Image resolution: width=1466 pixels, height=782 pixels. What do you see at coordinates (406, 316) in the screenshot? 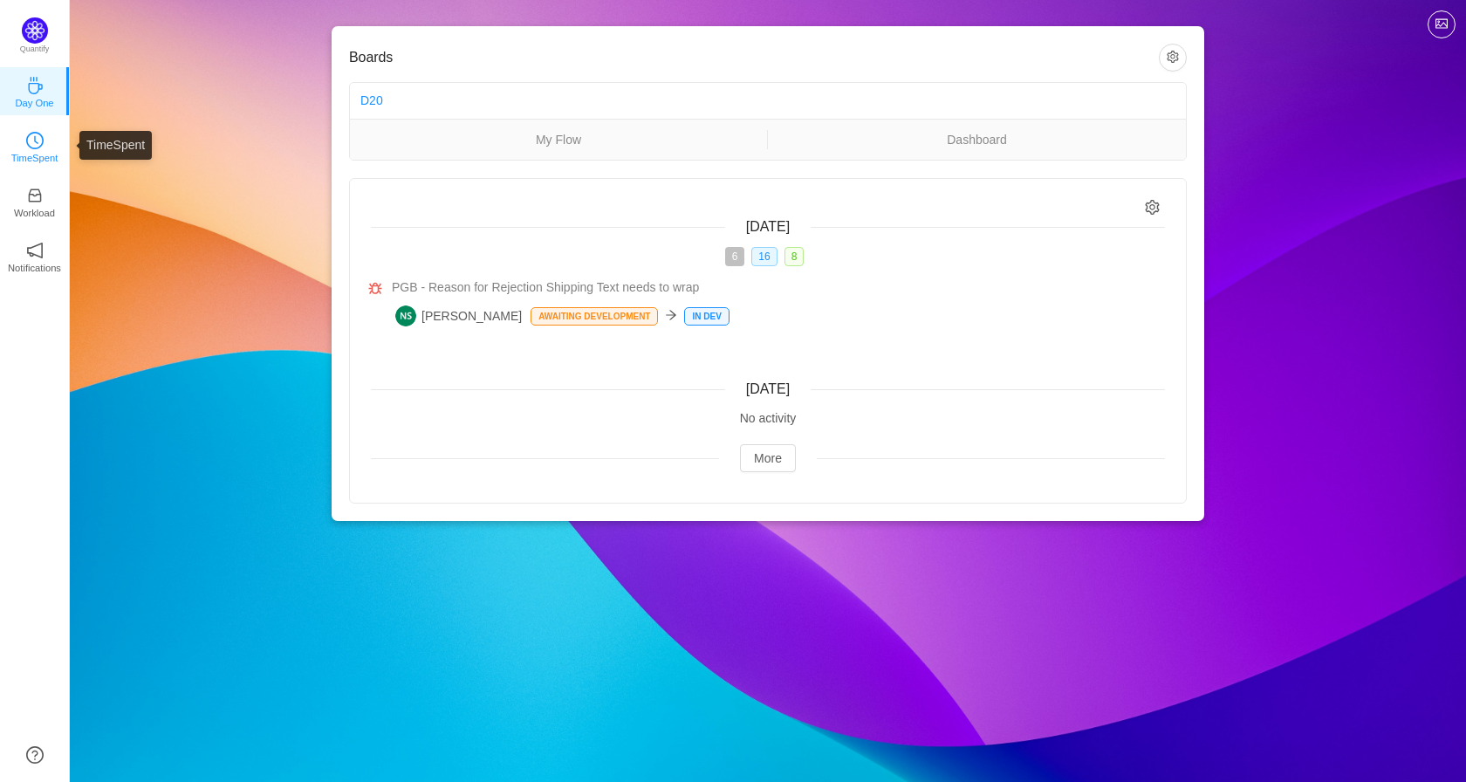
I see `img: NS` at bounding box center [406, 316].